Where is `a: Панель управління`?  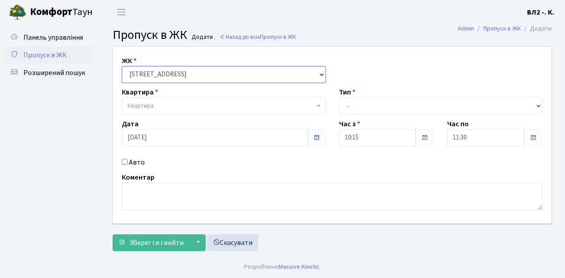 a: Панель управління is located at coordinates (49, 38).